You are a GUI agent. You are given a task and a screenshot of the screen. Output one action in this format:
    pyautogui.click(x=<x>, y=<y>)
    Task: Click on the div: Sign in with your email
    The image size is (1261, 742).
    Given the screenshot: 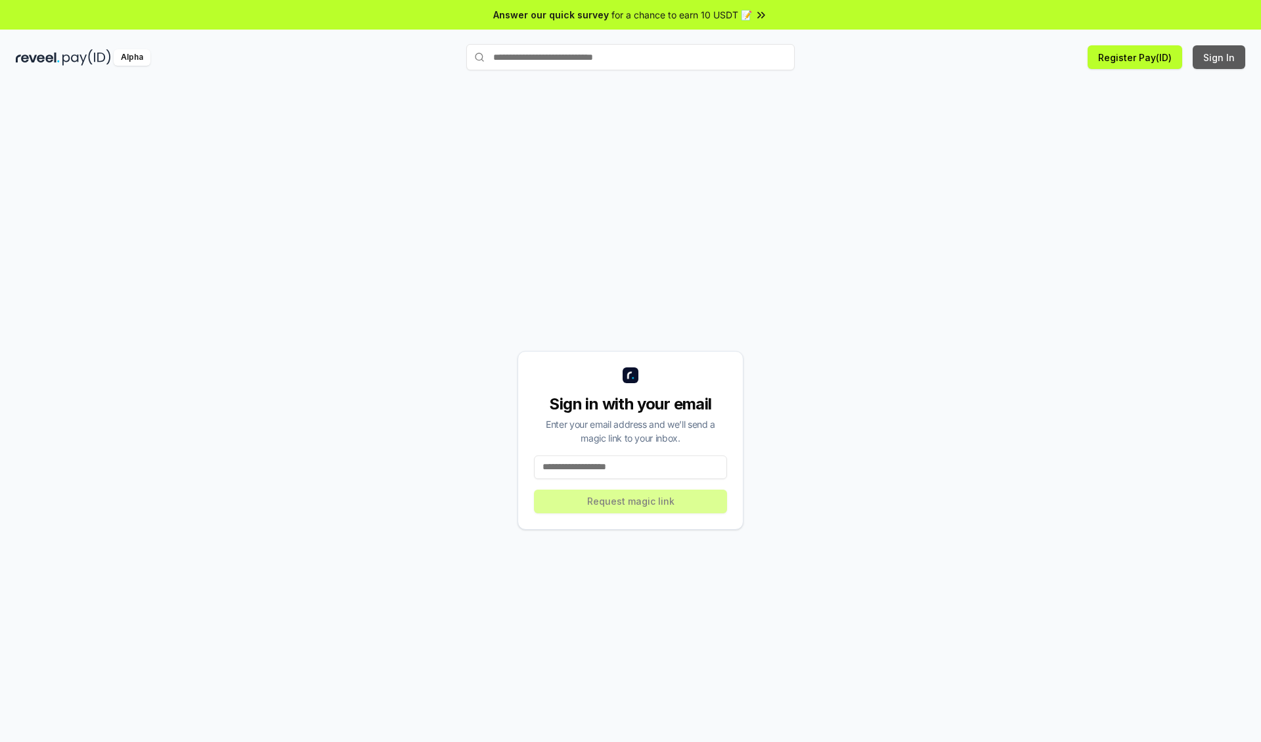 What is the action you would take?
    pyautogui.click(x=631, y=404)
    